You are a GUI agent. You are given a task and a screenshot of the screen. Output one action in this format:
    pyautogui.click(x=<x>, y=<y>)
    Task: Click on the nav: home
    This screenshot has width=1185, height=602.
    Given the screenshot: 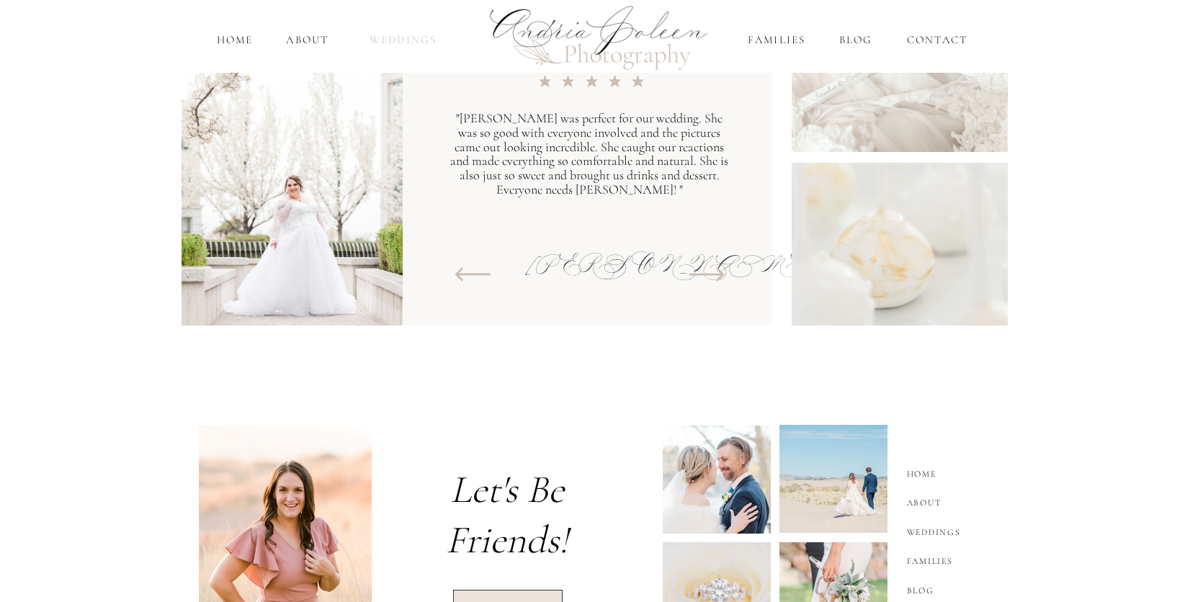 What is the action you would take?
    pyautogui.click(x=235, y=40)
    